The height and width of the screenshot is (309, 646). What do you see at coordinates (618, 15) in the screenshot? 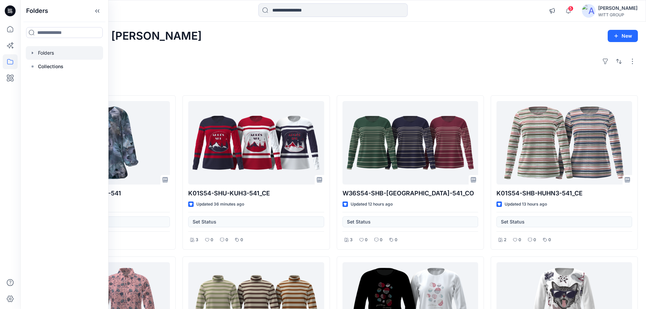
I see `div: WITT GROUP` at bounding box center [618, 15].